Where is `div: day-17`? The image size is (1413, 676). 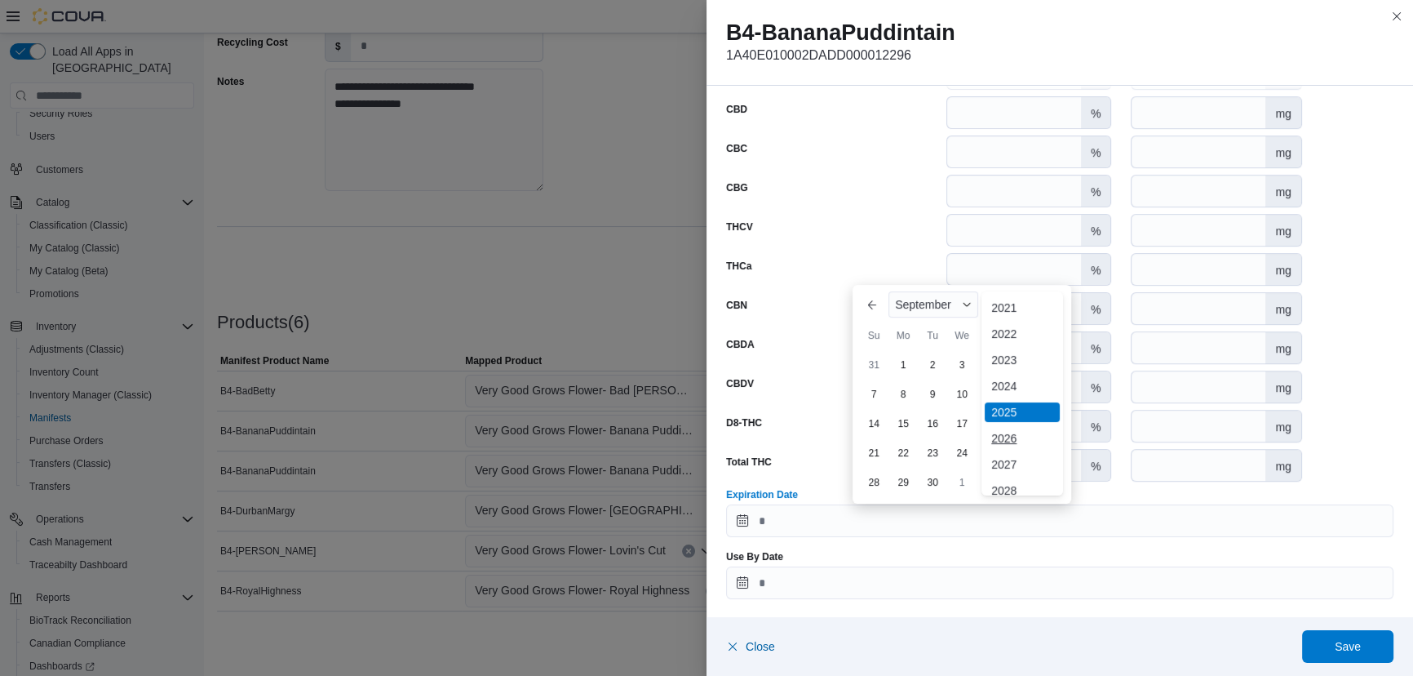
div: day-17 is located at coordinates (962, 424).